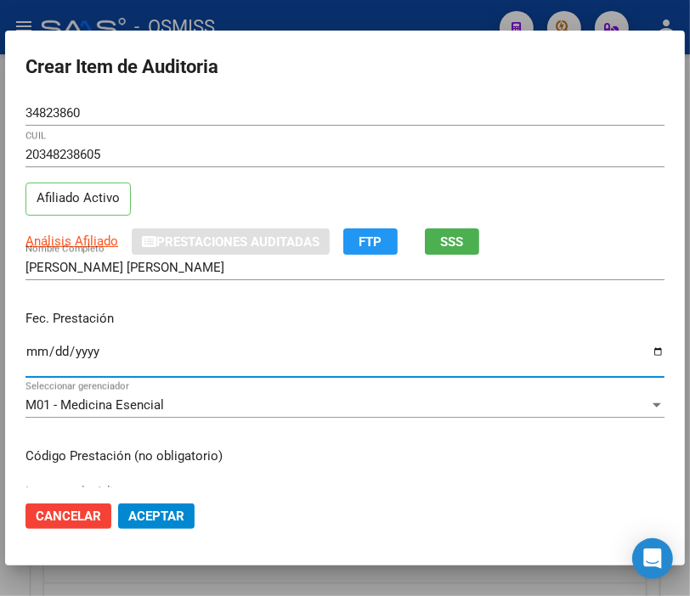  Describe the element at coordinates (345, 67) in the screenshot. I see `h2: Crear Item de Auditoria` at that location.